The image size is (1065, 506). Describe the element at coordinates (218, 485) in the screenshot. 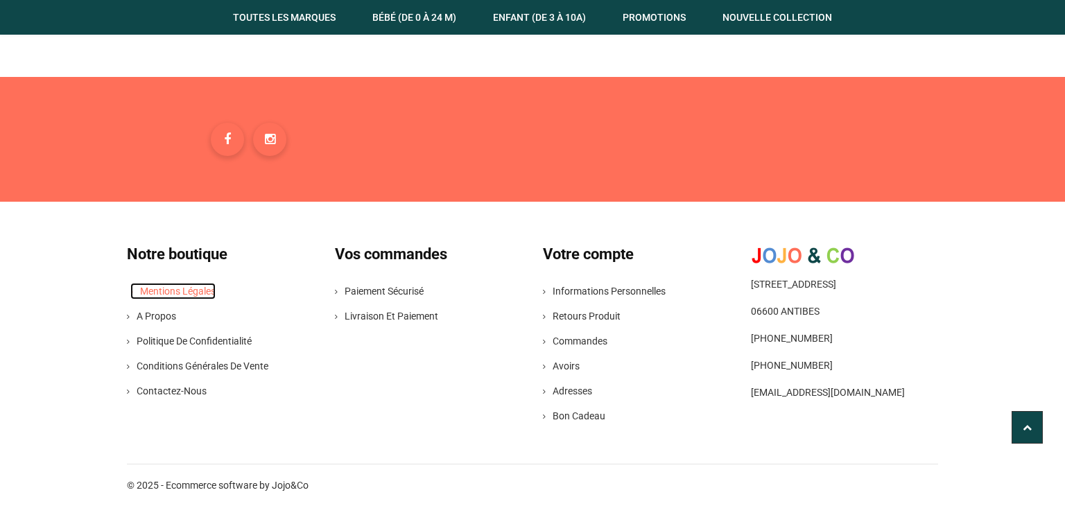

I see `span: © 2025 - Ecommerce software by Jojo&Co` at that location.